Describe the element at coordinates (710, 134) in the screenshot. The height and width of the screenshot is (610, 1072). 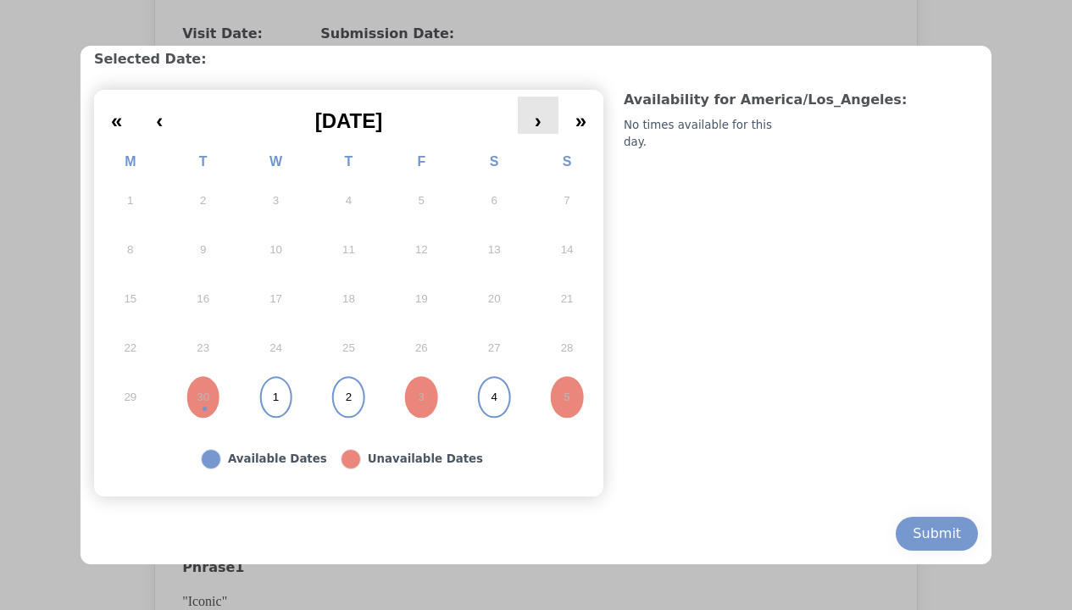
I see `div: No times available for this day.` at that location.